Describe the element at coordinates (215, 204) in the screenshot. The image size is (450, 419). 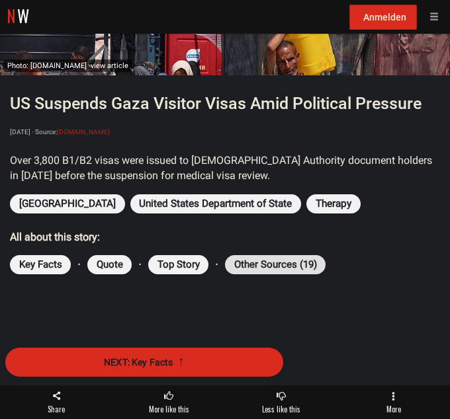
I see `a: United States Department of State` at that location.